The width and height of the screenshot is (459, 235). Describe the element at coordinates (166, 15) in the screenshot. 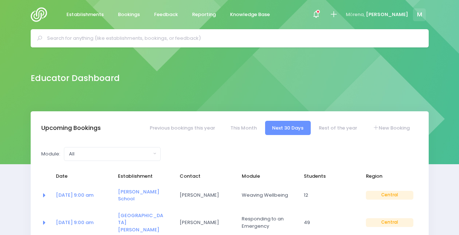

I see `a: Feedback` at that location.